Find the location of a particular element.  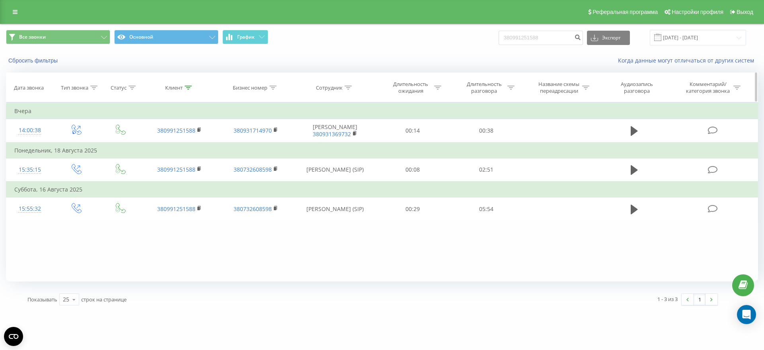

div: Тип звонка is located at coordinates (74, 88).